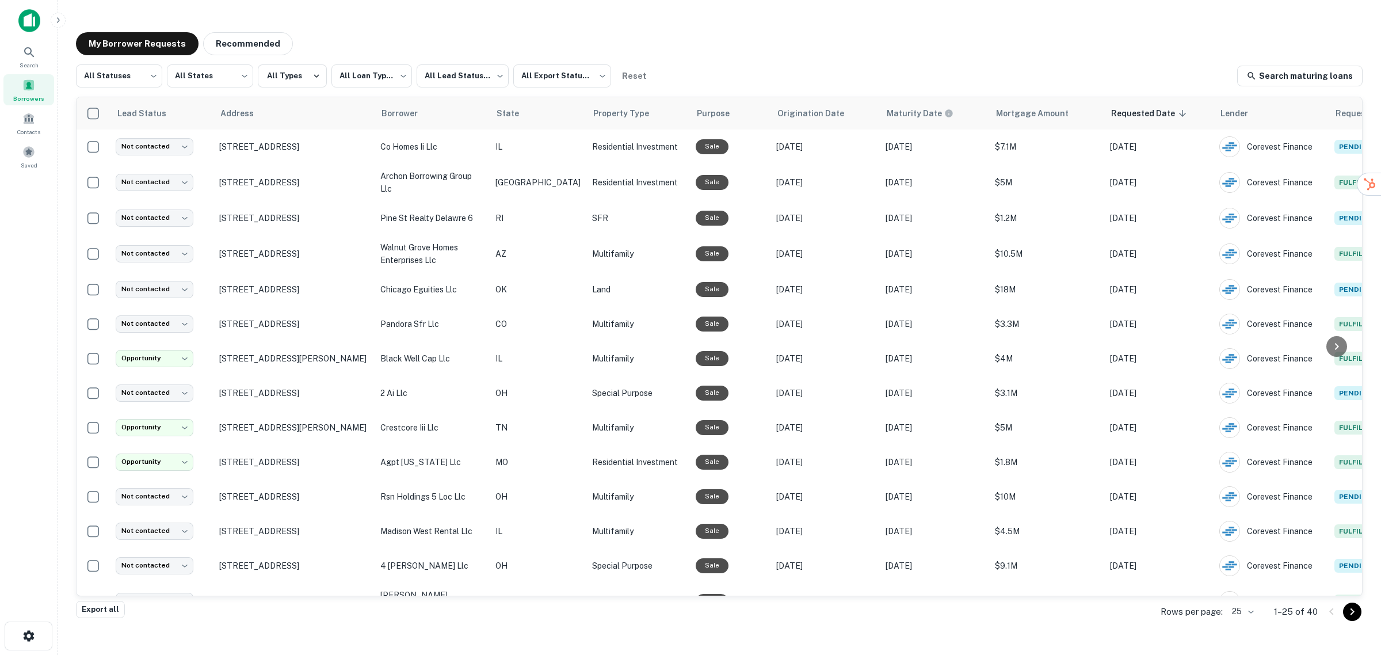  Describe the element at coordinates (638, 393) in the screenshot. I see `p: Special Purpose` at that location.